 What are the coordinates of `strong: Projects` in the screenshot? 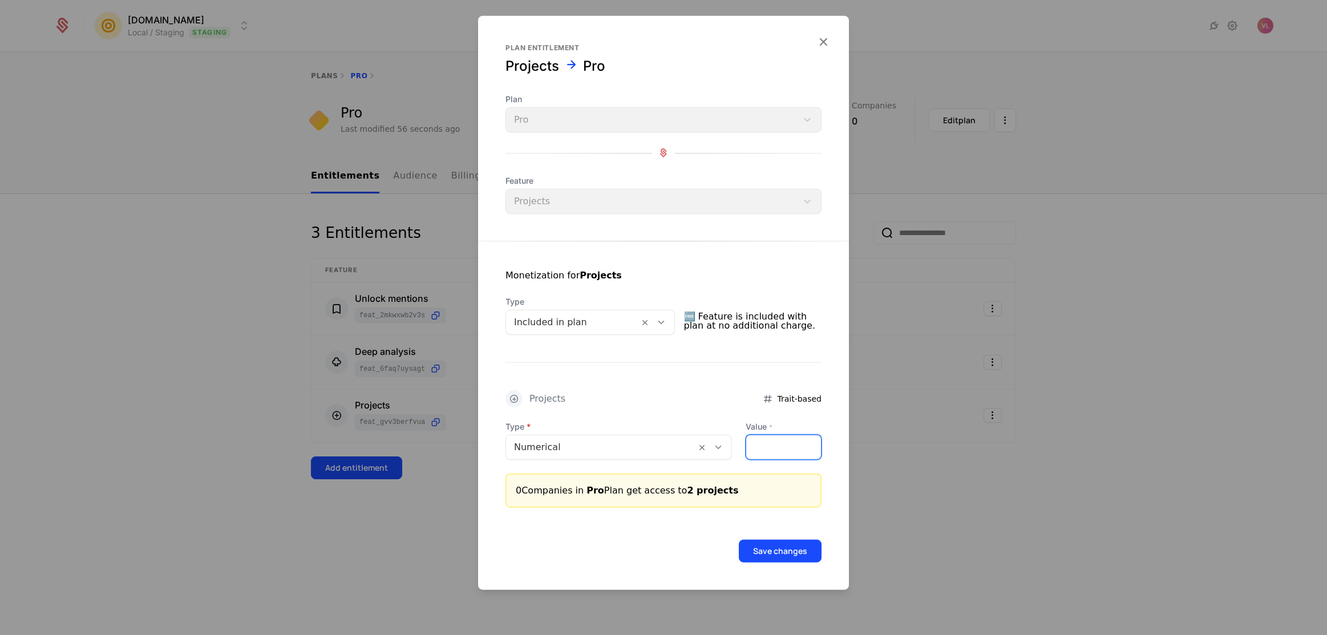 It's located at (601, 274).